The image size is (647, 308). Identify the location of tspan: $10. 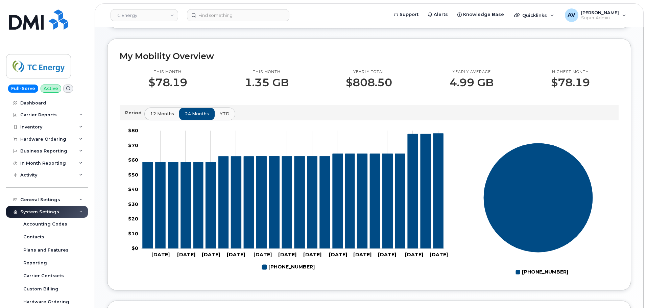
(133, 233).